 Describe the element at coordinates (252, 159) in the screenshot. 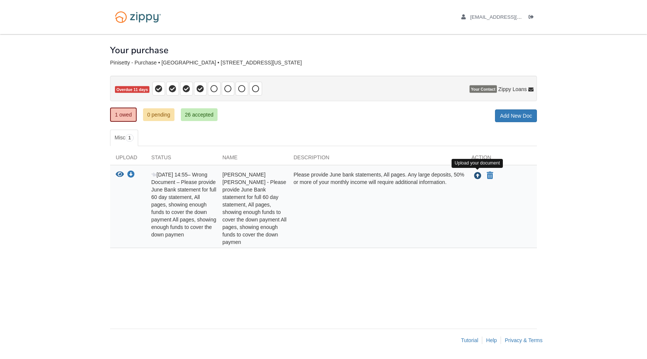

I see `div: Name` at that location.